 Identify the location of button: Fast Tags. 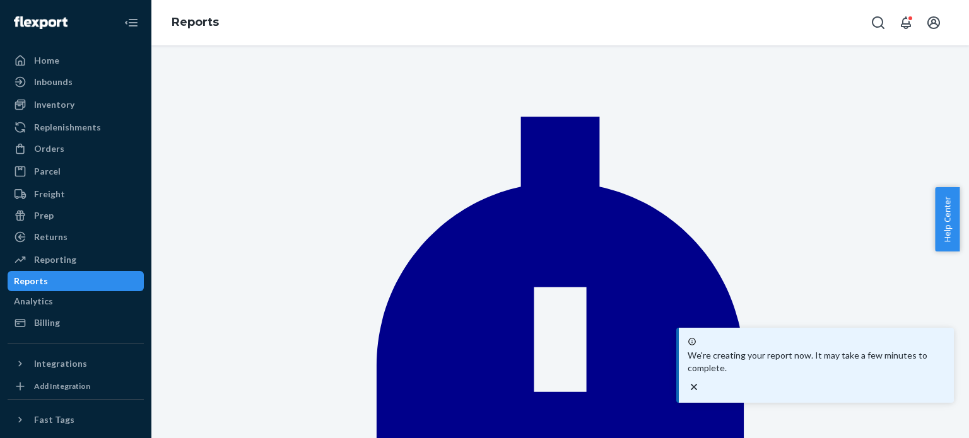
(76, 420).